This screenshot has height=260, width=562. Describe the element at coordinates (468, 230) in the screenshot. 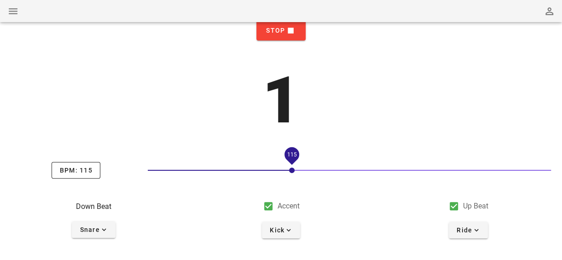

I see `button: ride` at that location.